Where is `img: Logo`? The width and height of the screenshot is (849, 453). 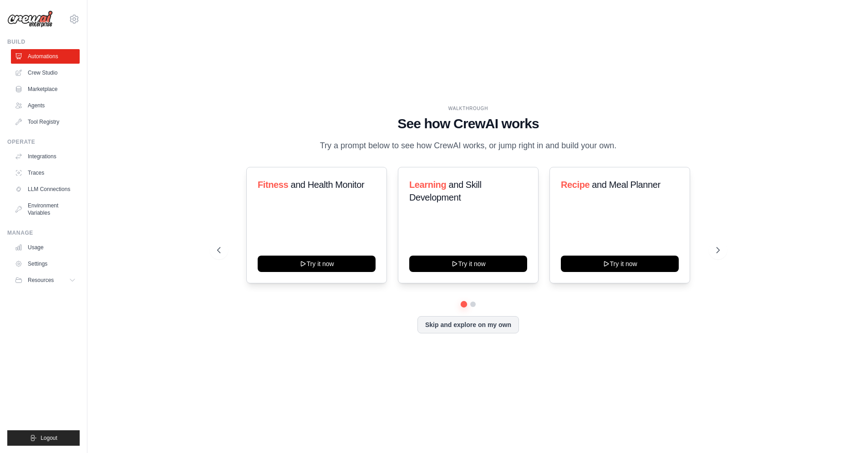
img: Logo is located at coordinates (30, 19).